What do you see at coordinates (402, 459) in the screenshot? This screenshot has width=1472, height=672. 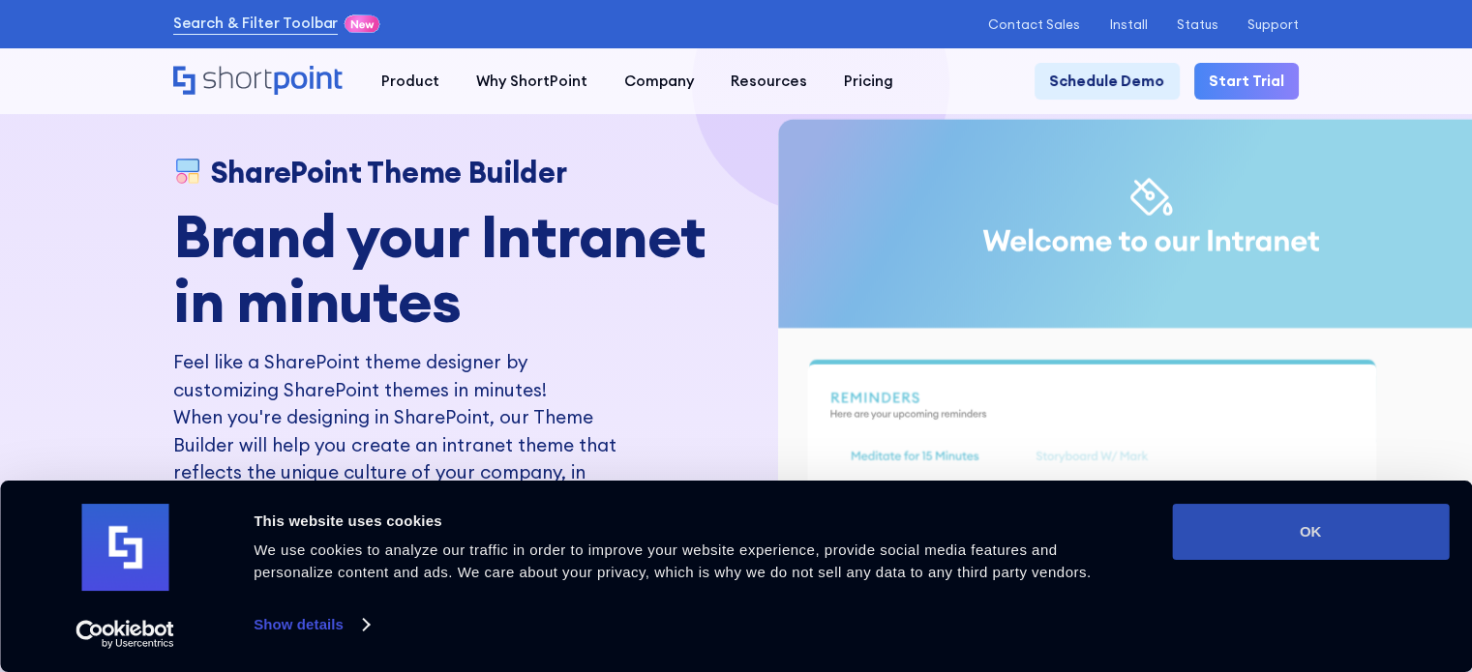 I see `p: When you're designing in SharePoint, our Theme Builder will help you create an intranet theme tha...` at bounding box center [402, 459].